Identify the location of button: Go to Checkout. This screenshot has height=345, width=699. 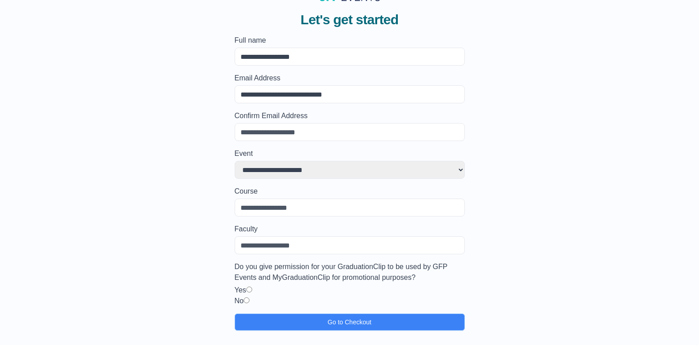
(350, 322).